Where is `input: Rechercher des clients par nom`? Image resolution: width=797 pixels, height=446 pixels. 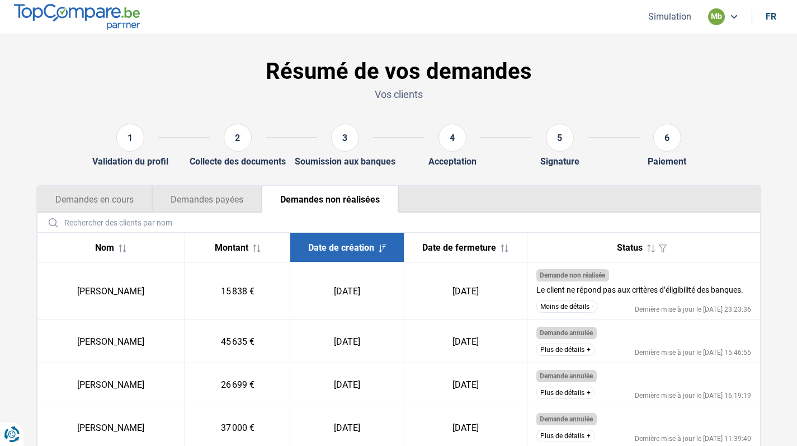 input: Rechercher des clients par nom is located at coordinates (399, 222).